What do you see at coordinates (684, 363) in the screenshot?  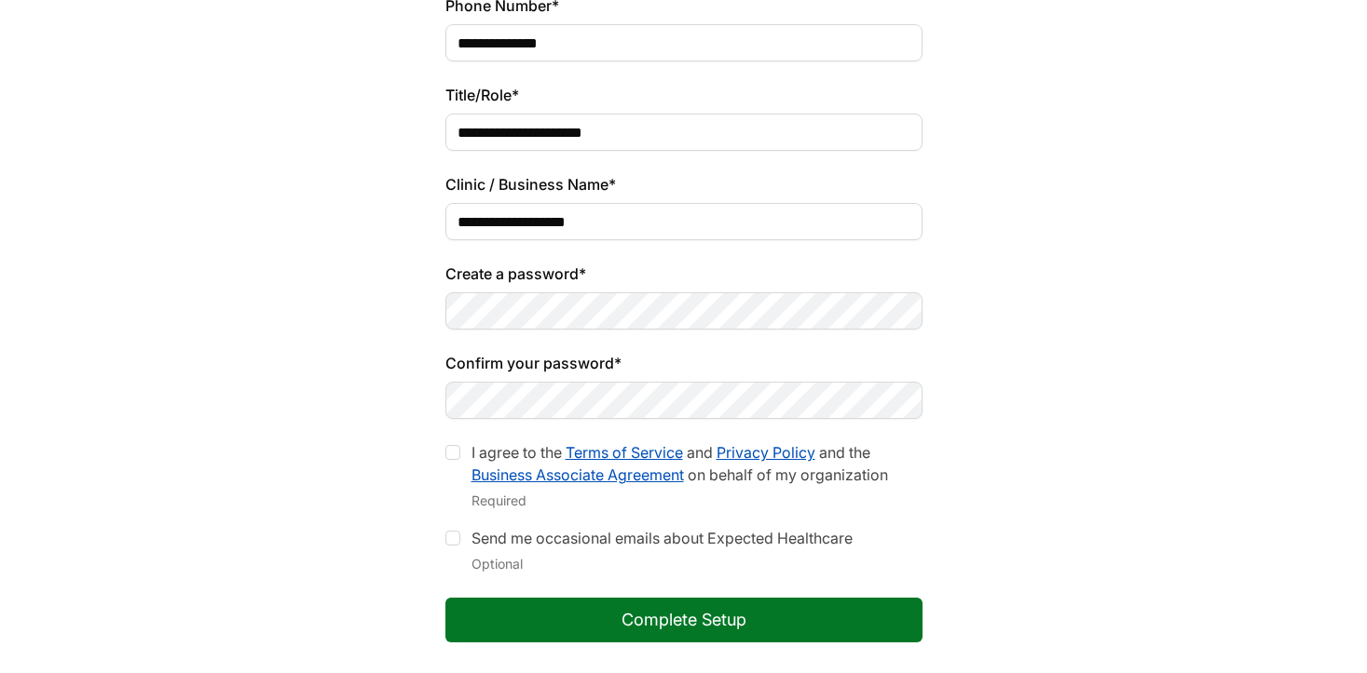 I see `label: Confirm your password*` at bounding box center [684, 363].